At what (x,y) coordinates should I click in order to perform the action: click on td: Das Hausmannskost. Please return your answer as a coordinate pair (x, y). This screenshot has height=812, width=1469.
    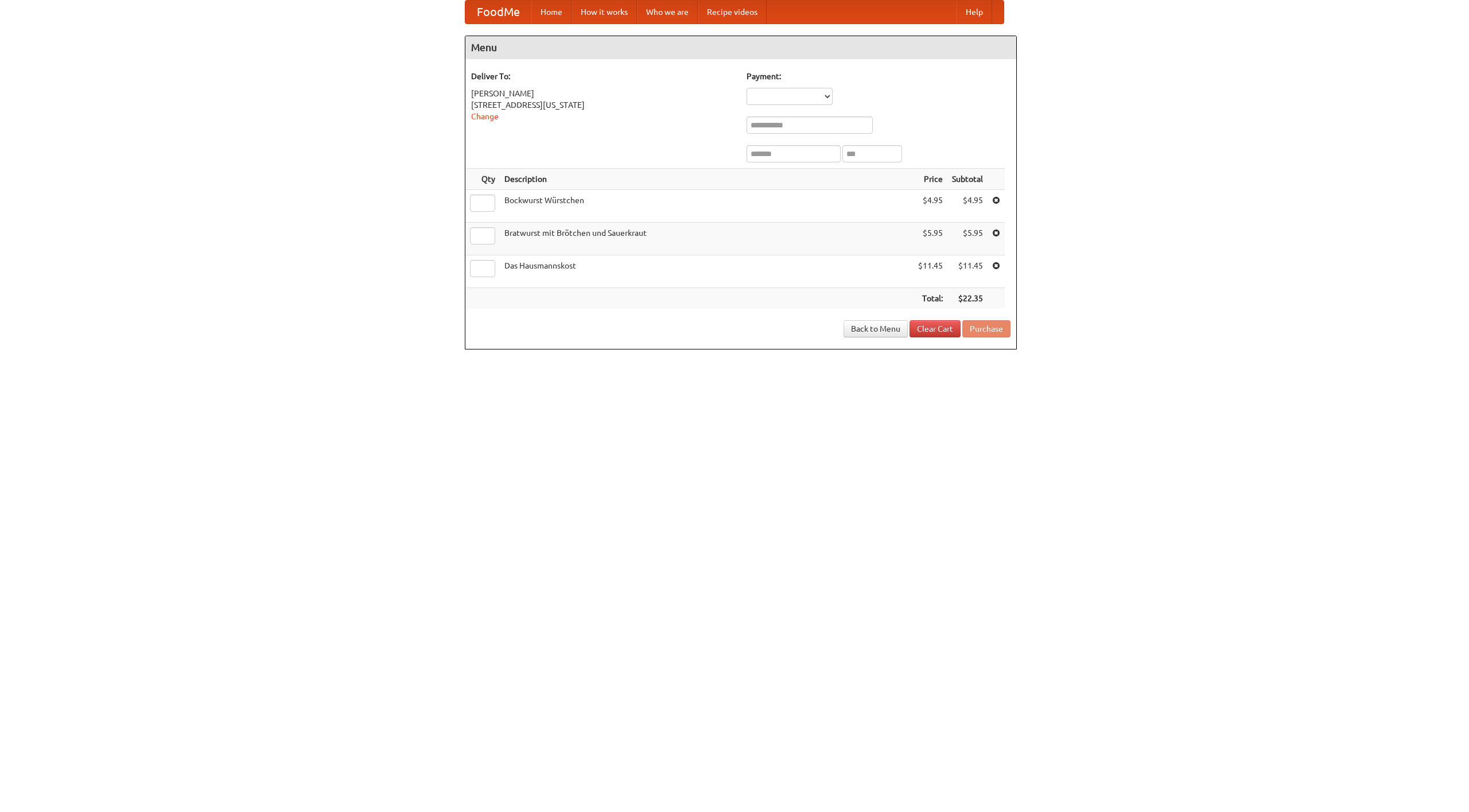
    Looking at the image, I should click on (706, 272).